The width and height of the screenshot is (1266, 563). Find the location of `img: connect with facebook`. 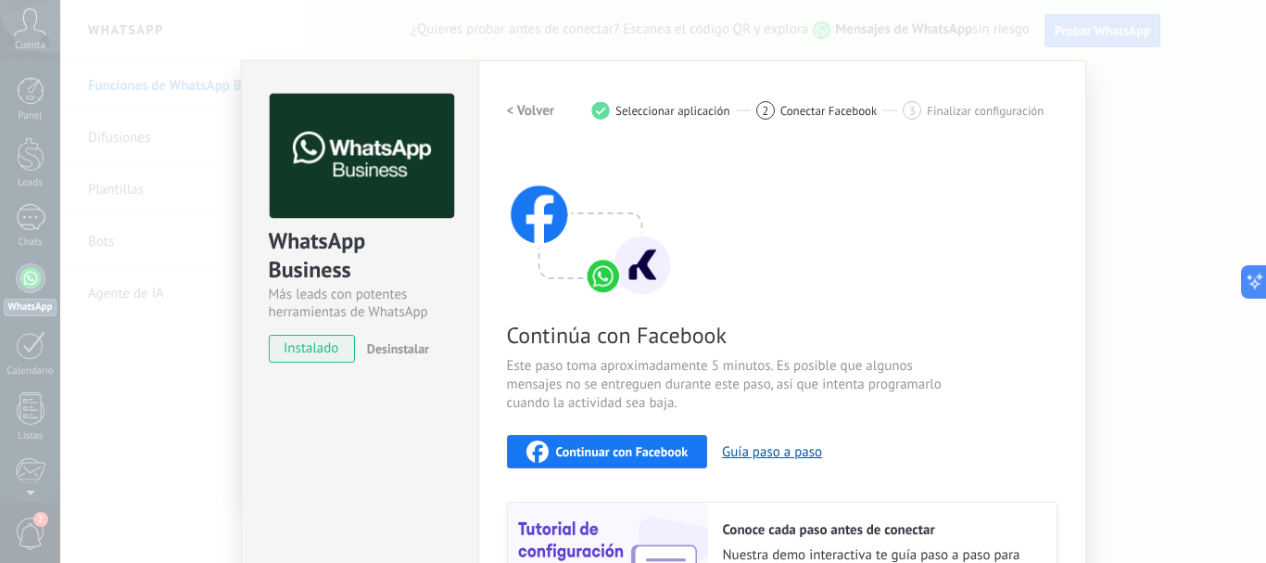

img: connect with facebook is located at coordinates (590, 223).